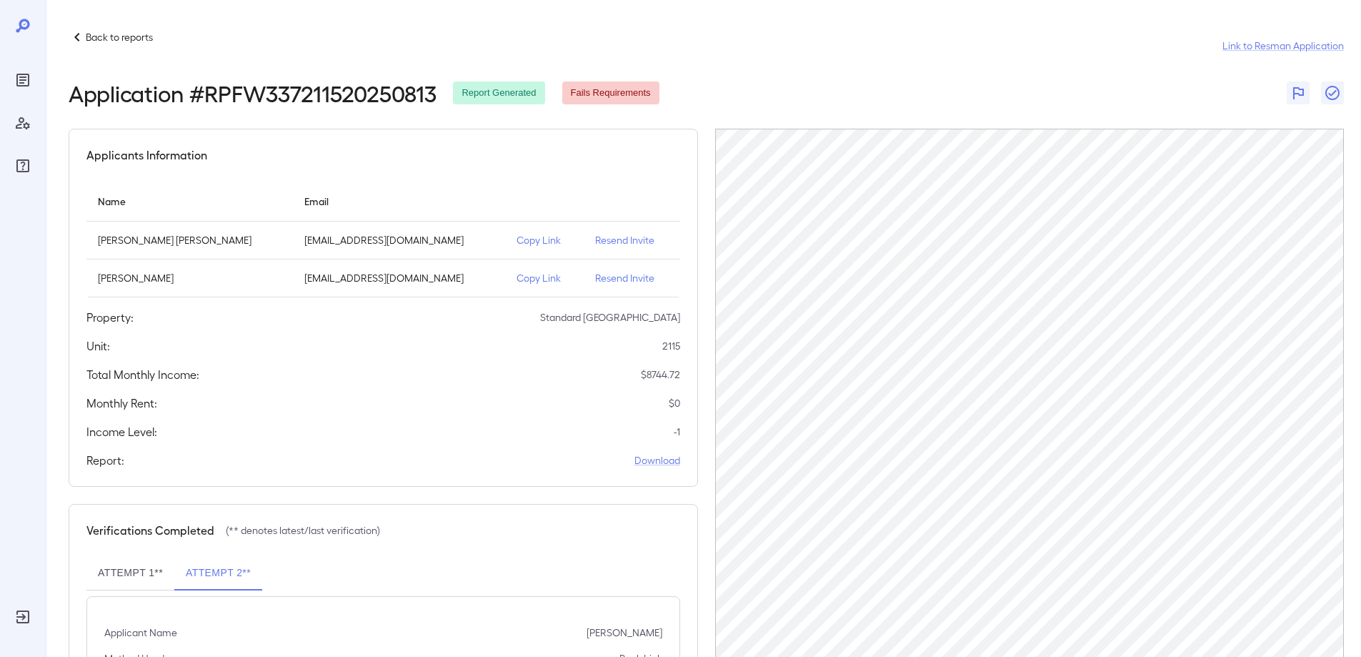 Image resolution: width=1361 pixels, height=657 pixels. I want to click on th: Name, so click(189, 201).